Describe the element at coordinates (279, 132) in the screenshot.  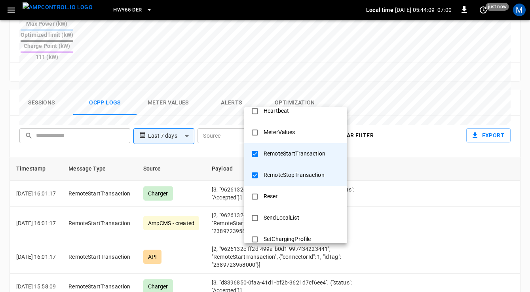
I see `div: MeterValues` at that location.